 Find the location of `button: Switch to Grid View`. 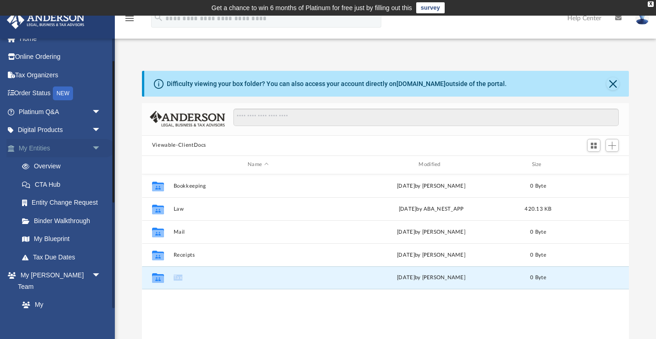

button: Switch to Grid View is located at coordinates (594, 145).